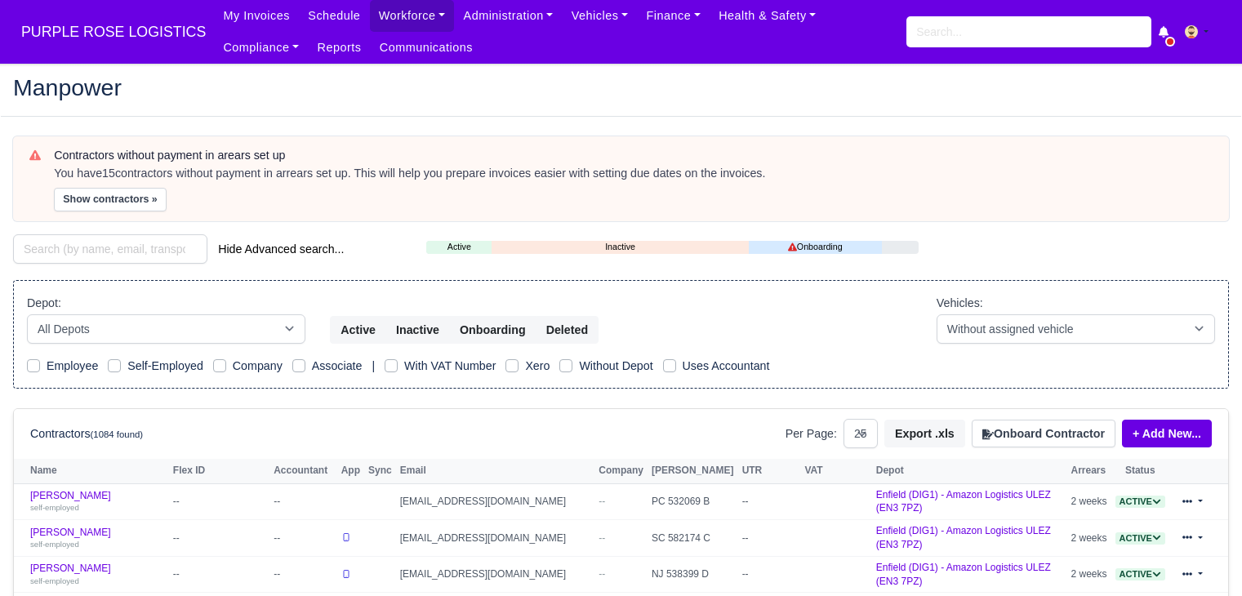  Describe the element at coordinates (693, 574) in the screenshot. I see `td: NJ 538399 D` at that location.